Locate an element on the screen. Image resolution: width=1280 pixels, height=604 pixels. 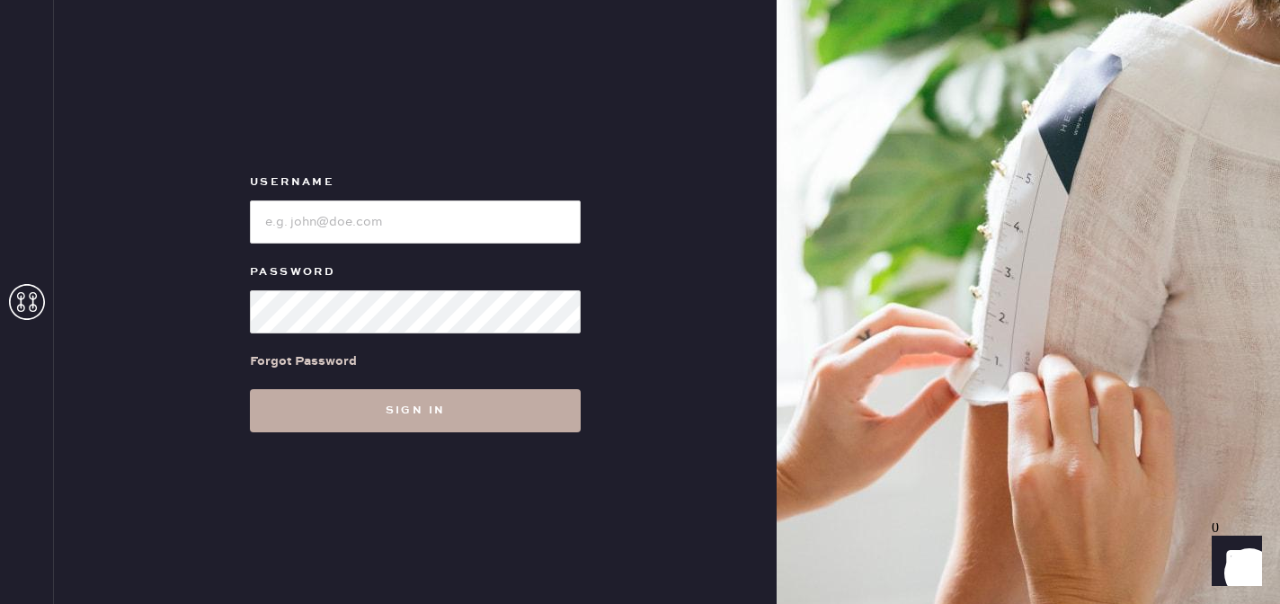
label: Username is located at coordinates (415, 182).